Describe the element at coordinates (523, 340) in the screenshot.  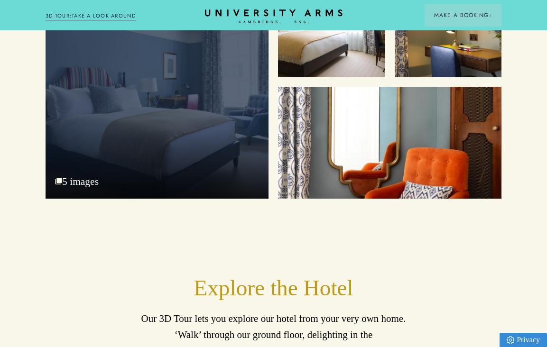
I see `a: Privacy` at that location.